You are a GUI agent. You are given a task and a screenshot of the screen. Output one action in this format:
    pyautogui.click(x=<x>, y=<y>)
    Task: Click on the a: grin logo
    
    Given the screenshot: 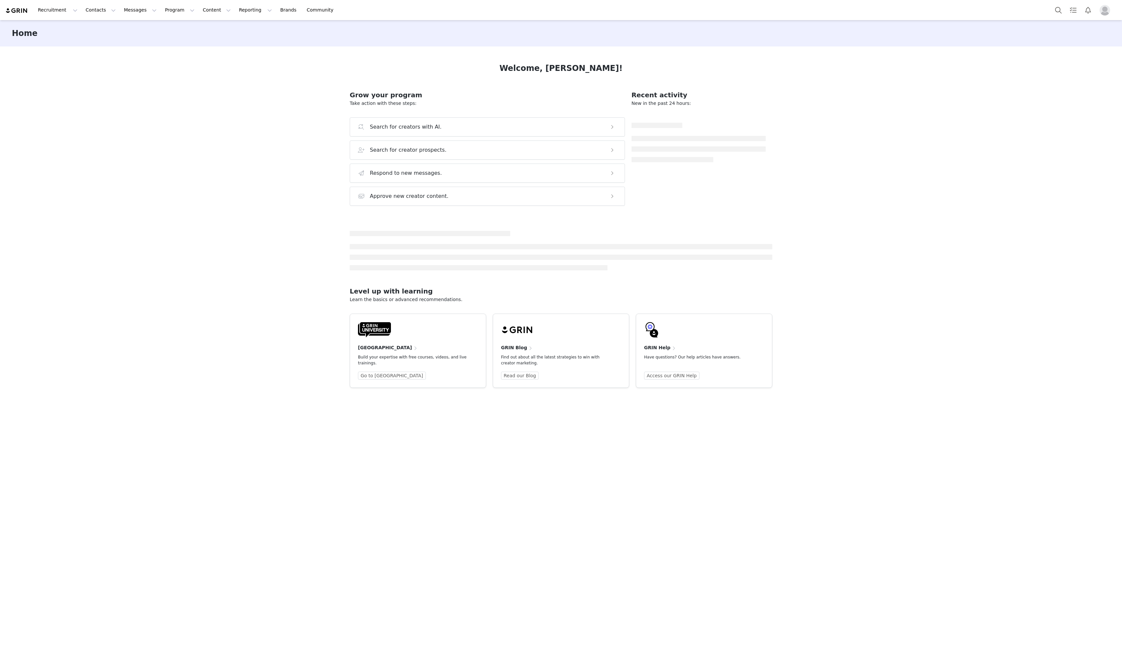 What is the action you would take?
    pyautogui.click(x=17, y=11)
    